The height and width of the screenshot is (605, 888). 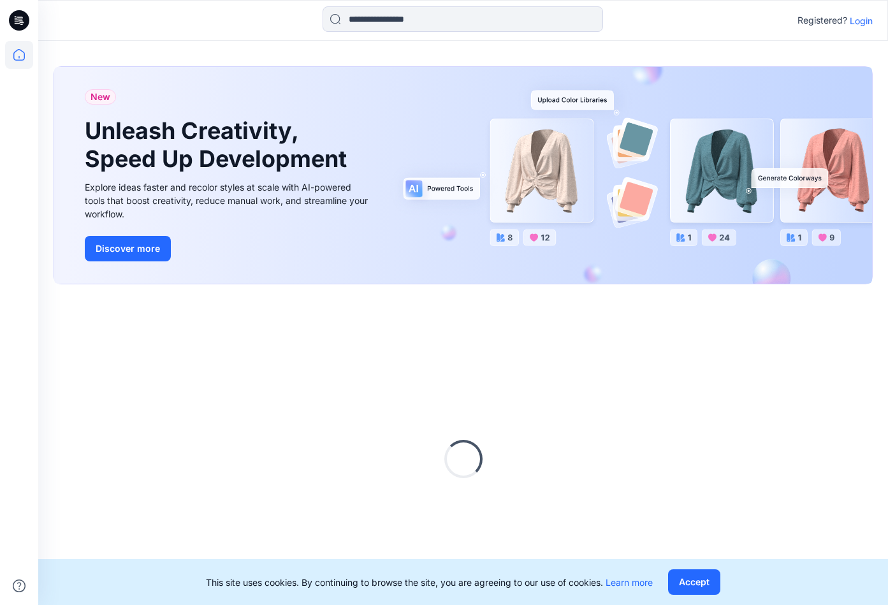 I want to click on p: Login, so click(x=861, y=20).